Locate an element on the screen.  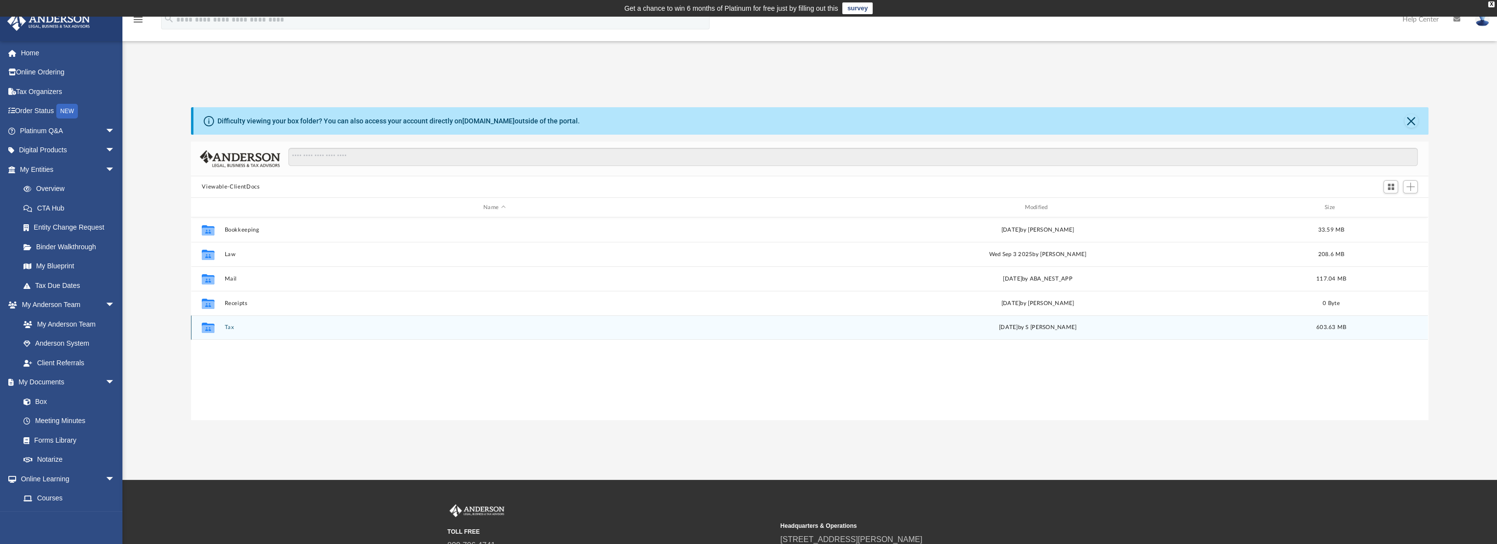
a: My Blueprint is located at coordinates (69, 266).